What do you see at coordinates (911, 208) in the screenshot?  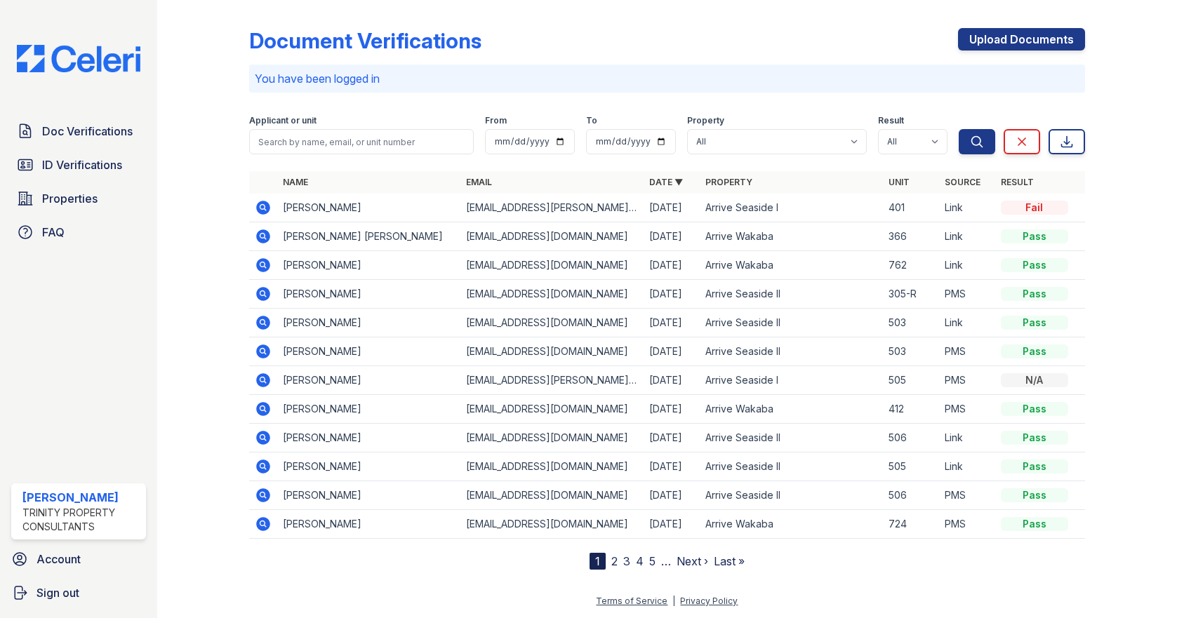 I see `td: 401` at bounding box center [911, 208].